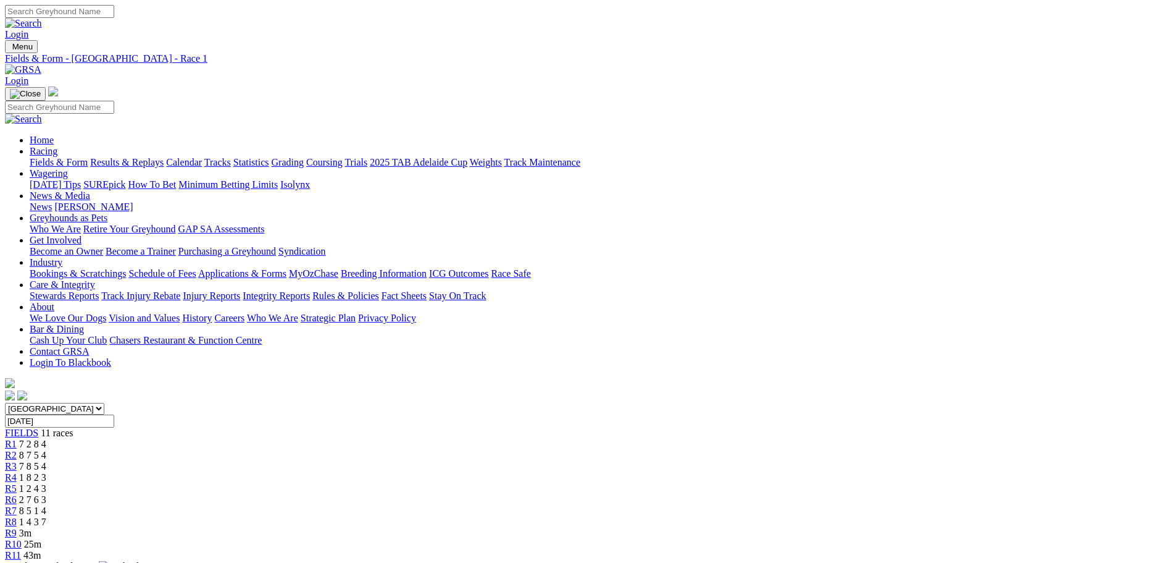 This screenshot has width=1176, height=563. I want to click on span: R8, so click(10, 521).